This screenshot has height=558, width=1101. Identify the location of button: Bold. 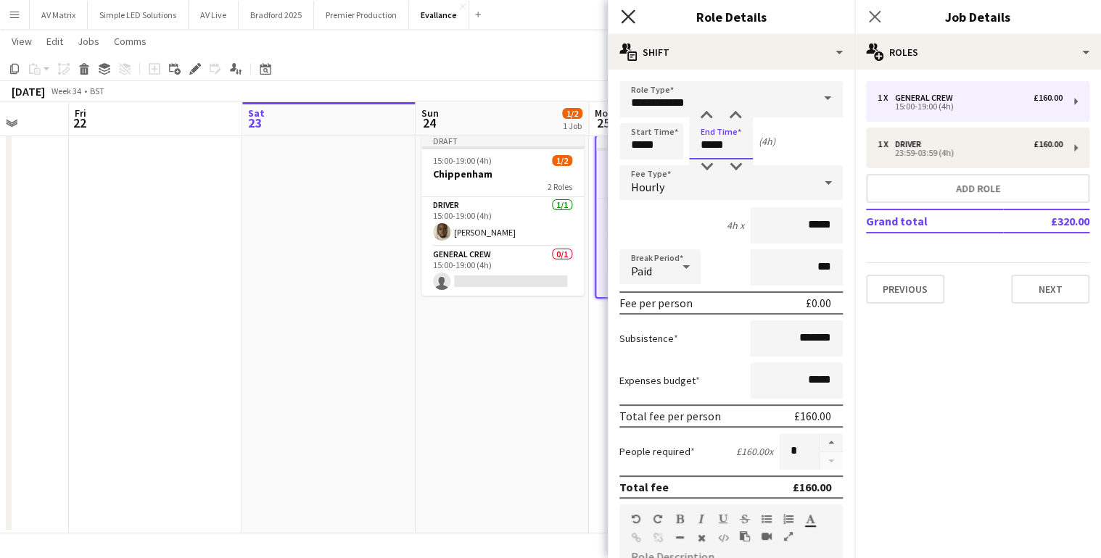
(680, 519).